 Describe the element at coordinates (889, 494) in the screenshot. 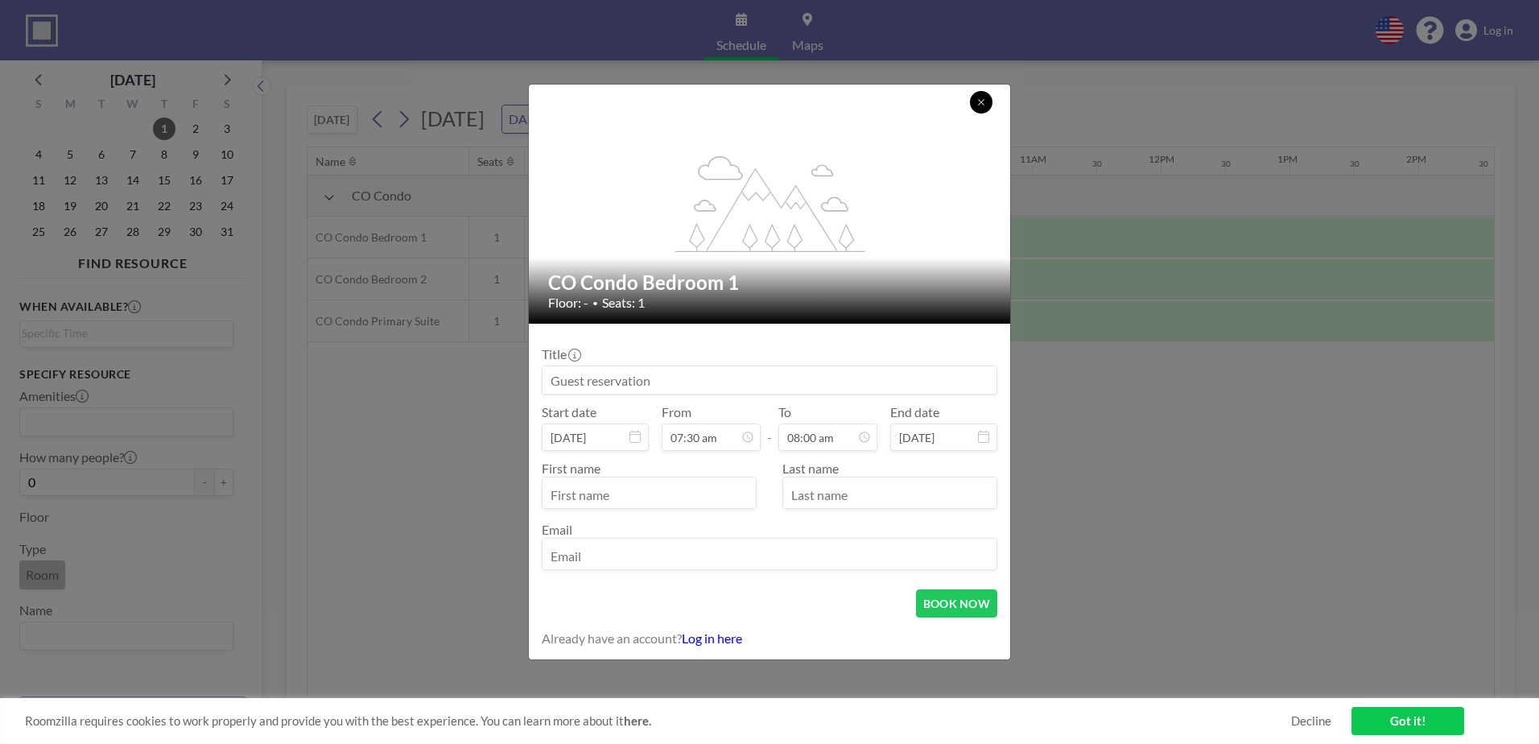

I see `input: Last name` at that location.